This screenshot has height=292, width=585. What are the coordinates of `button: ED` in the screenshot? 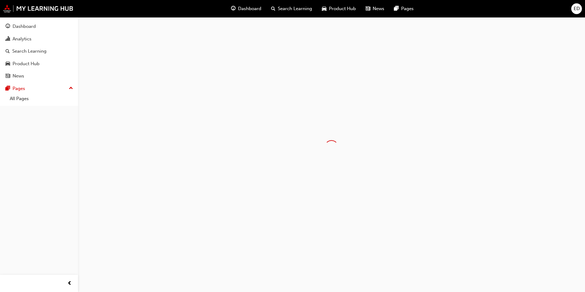 It's located at (576, 9).